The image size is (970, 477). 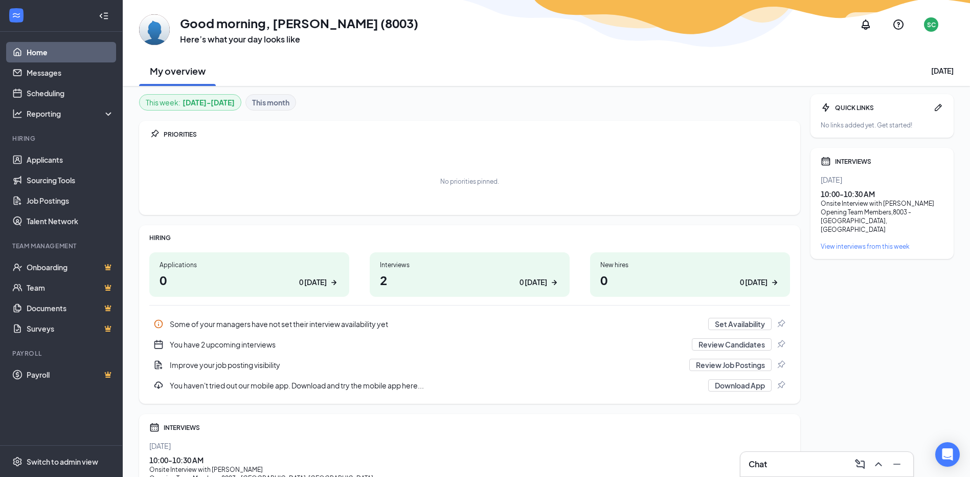 What do you see at coordinates (730, 365) in the screenshot?
I see `button: Review Job Postings` at bounding box center [730, 365].